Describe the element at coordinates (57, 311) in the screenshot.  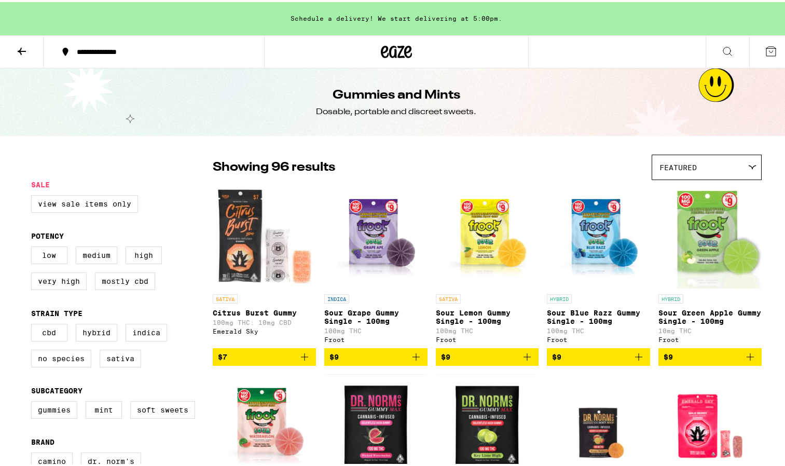
I see `legend: Strain Type` at that location.